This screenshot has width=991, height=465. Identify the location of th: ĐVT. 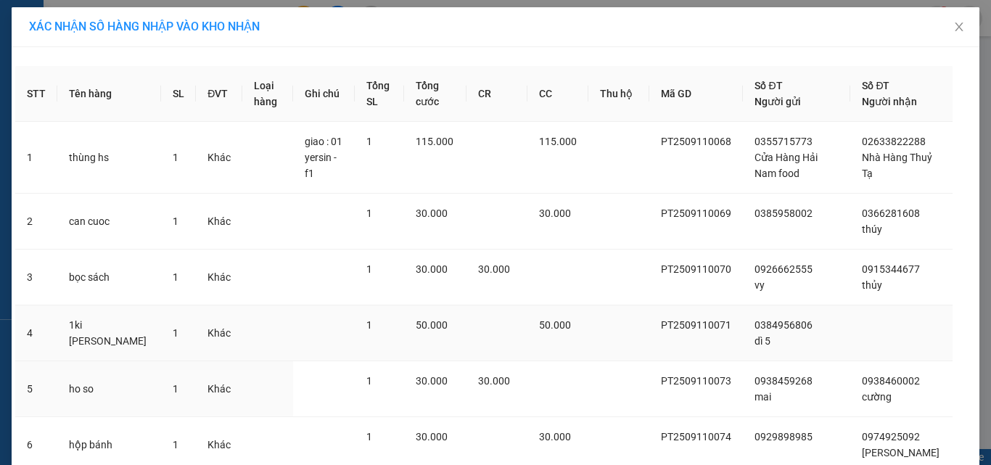
(219, 94).